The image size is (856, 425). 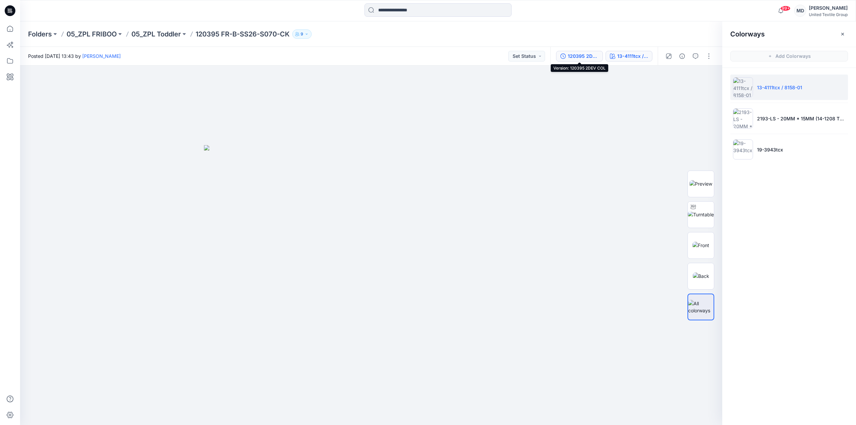 What do you see at coordinates (743, 118) in the screenshot?
I see `img: 2193-LS - 20MM * 15MM (14-1208 TCX/11-0602 TCX)` at bounding box center [743, 118].